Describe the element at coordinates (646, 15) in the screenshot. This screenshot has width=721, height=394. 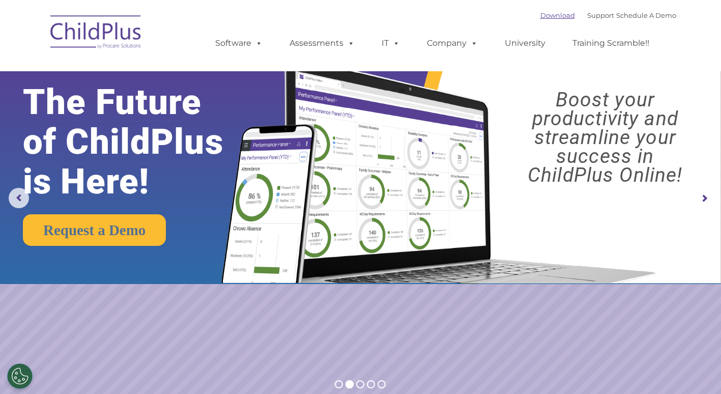
I see `a: Schedule A Demo` at that location.